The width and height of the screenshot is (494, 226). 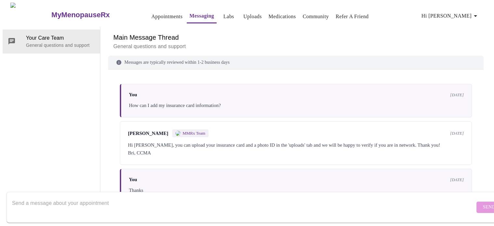 What do you see at coordinates (352, 17) in the screenshot?
I see `a: Refer a Friend` at bounding box center [352, 17].